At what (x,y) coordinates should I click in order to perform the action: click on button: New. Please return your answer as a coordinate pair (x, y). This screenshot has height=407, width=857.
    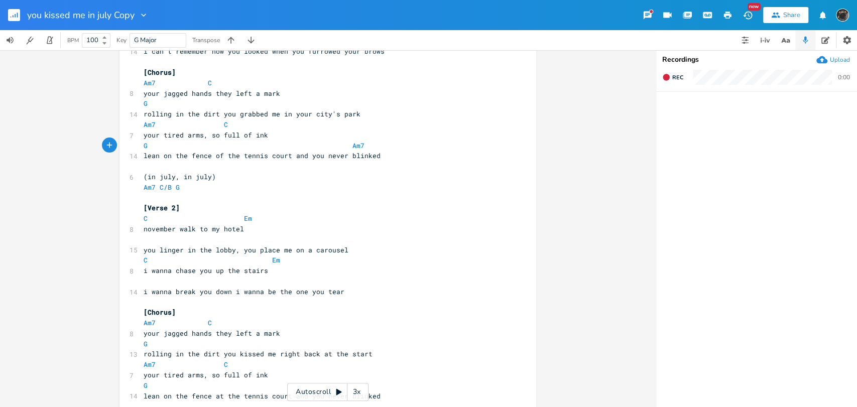
    Looking at the image, I should click on (748, 15).